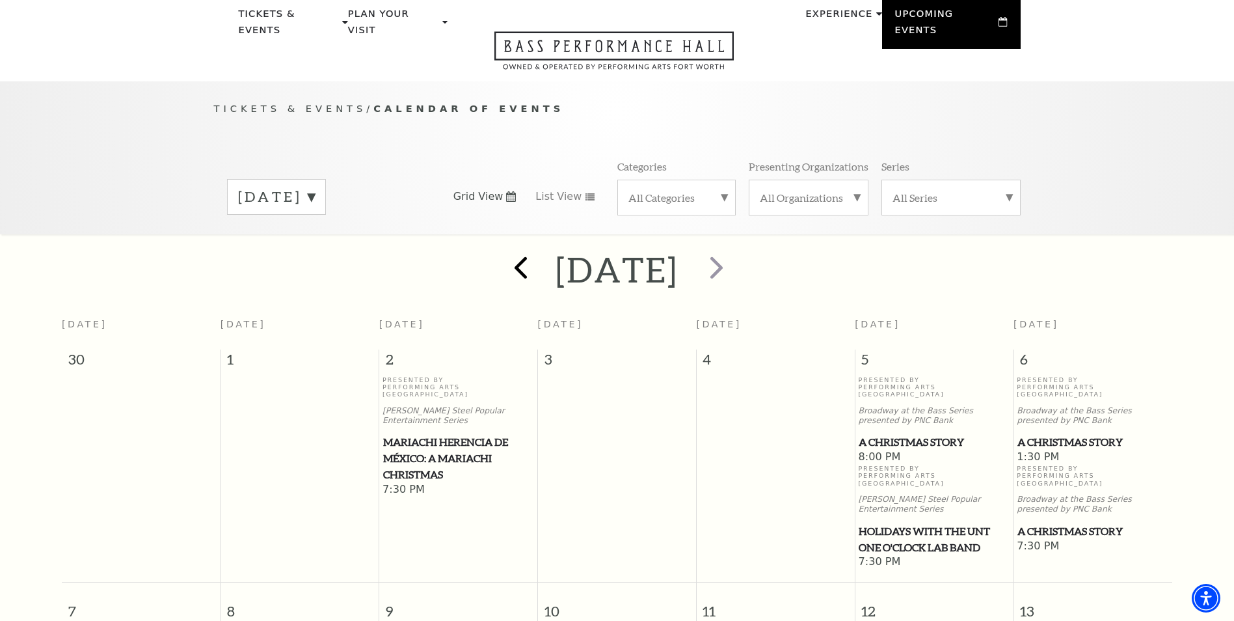 The height and width of the screenshot is (621, 1234). Describe the element at coordinates (141, 362) in the screenshot. I see `span: 30` at that location.